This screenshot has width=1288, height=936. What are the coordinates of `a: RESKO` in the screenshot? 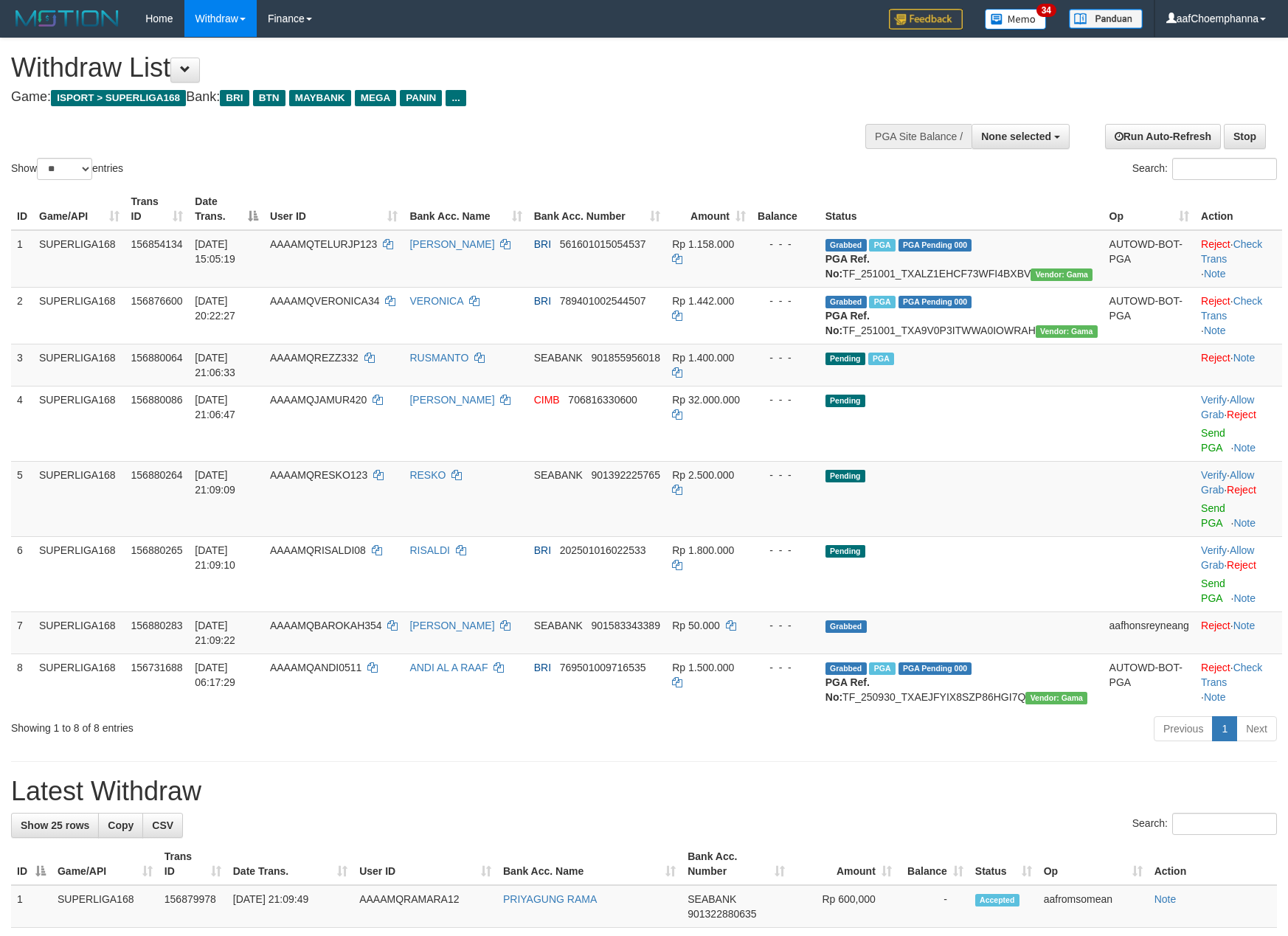 It's located at (427, 475).